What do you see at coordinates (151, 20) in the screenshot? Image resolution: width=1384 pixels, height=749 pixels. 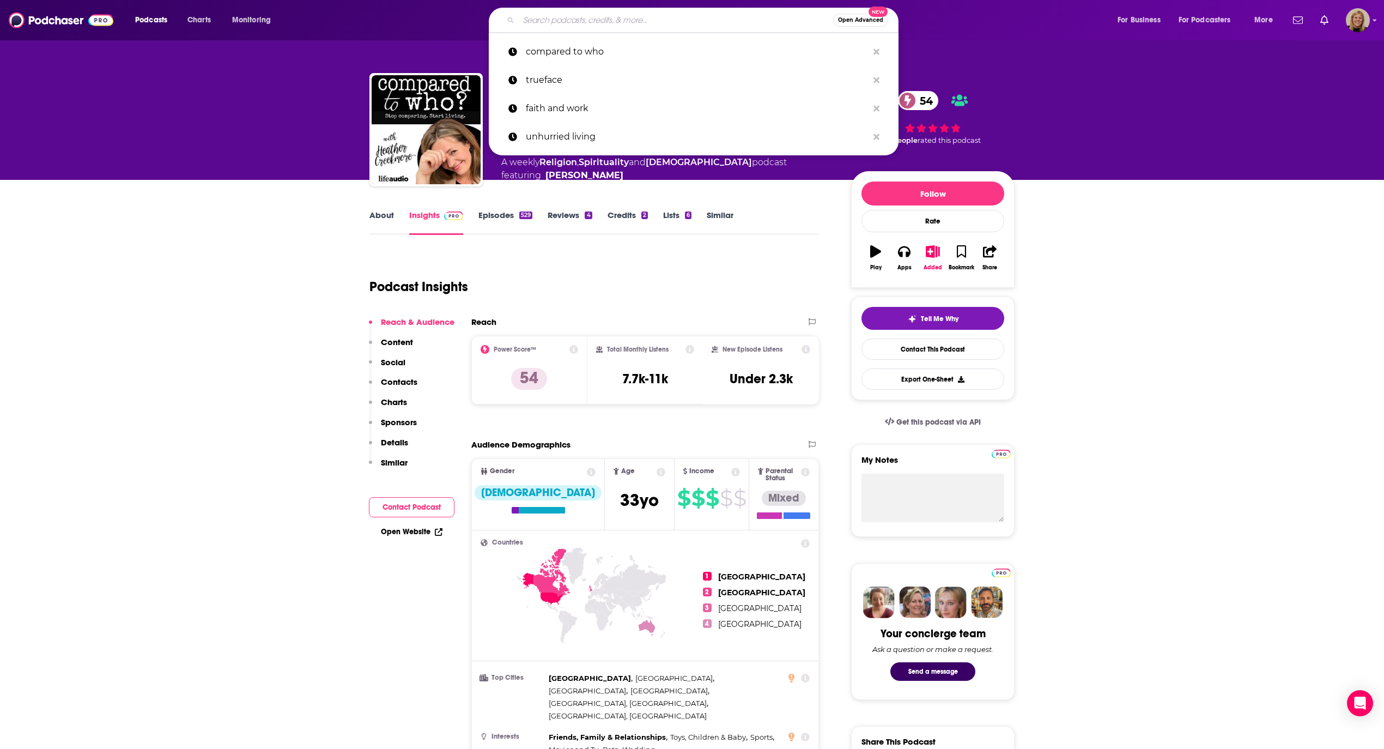 I see `span: Podcasts` at bounding box center [151, 20].